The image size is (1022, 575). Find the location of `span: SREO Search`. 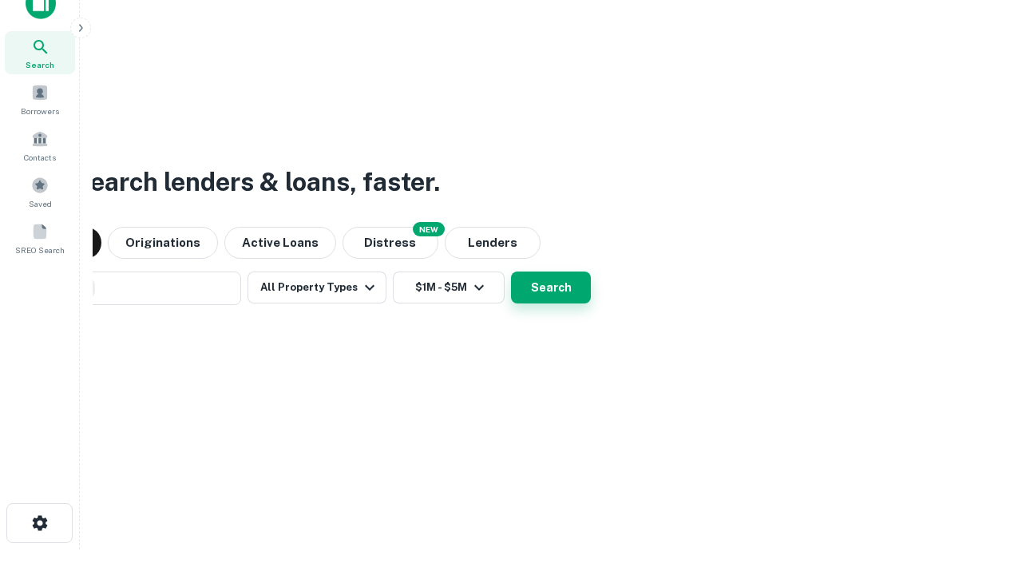

span: SREO Search is located at coordinates (40, 250).